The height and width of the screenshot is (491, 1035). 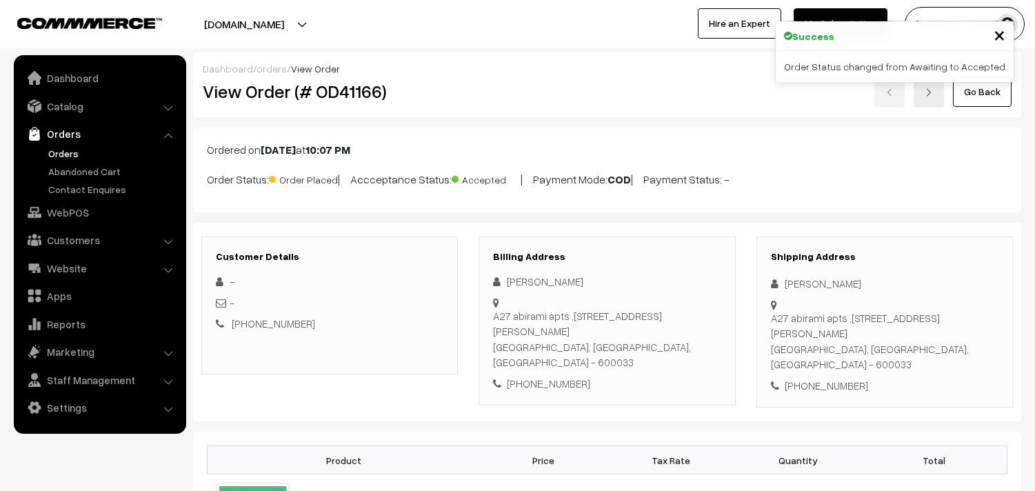 I want to click on b: 10:07 PM, so click(x=328, y=150).